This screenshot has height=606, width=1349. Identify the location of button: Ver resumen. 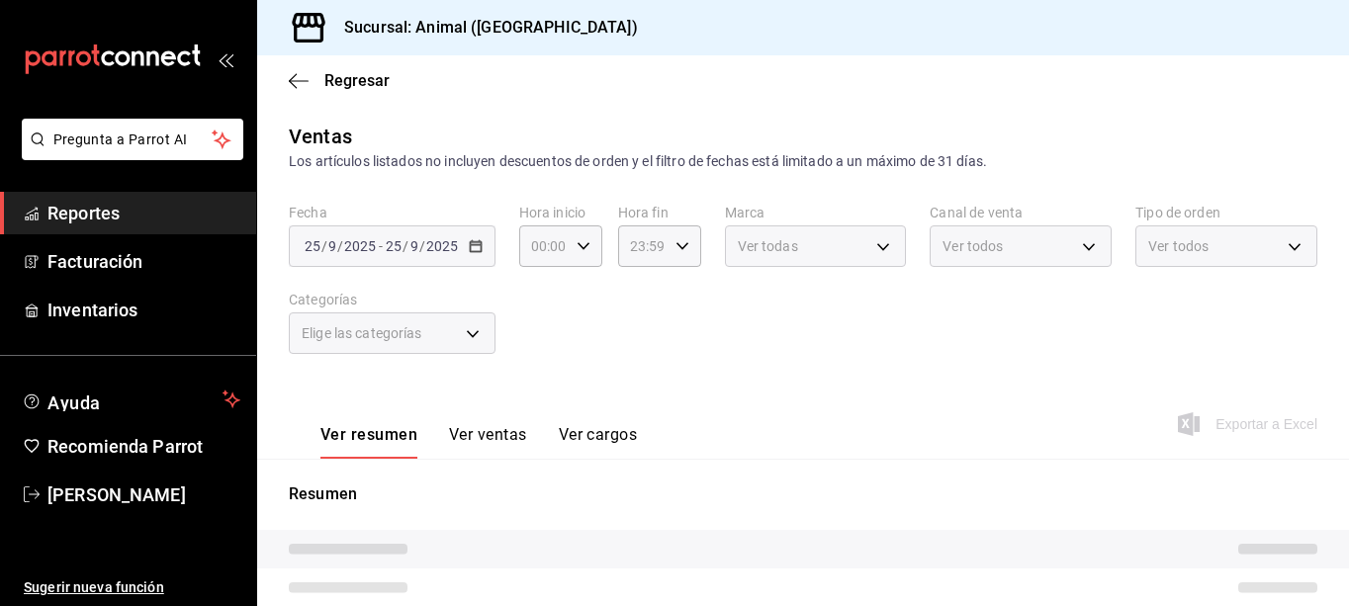
(369, 442).